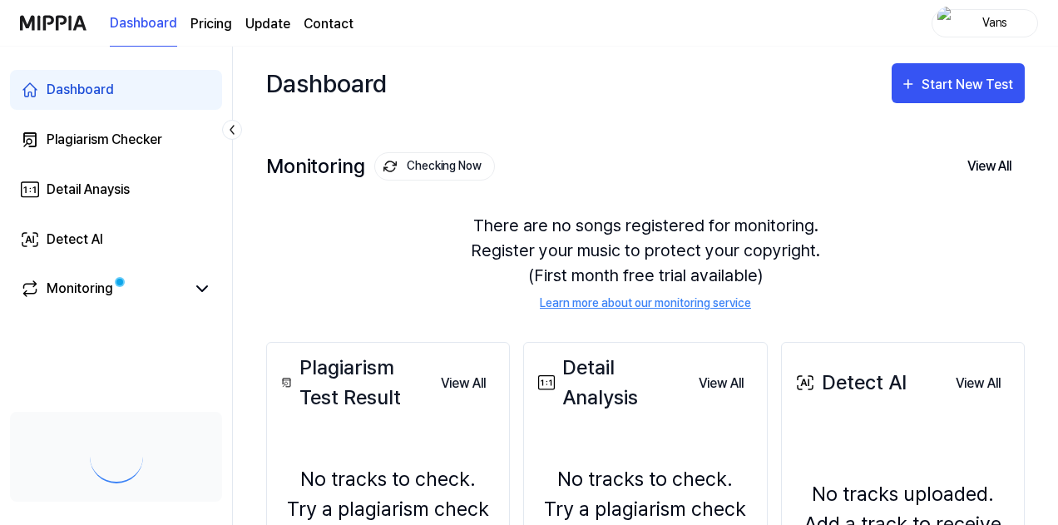  Describe the element at coordinates (329, 24) in the screenshot. I see `a: Contact` at that location.